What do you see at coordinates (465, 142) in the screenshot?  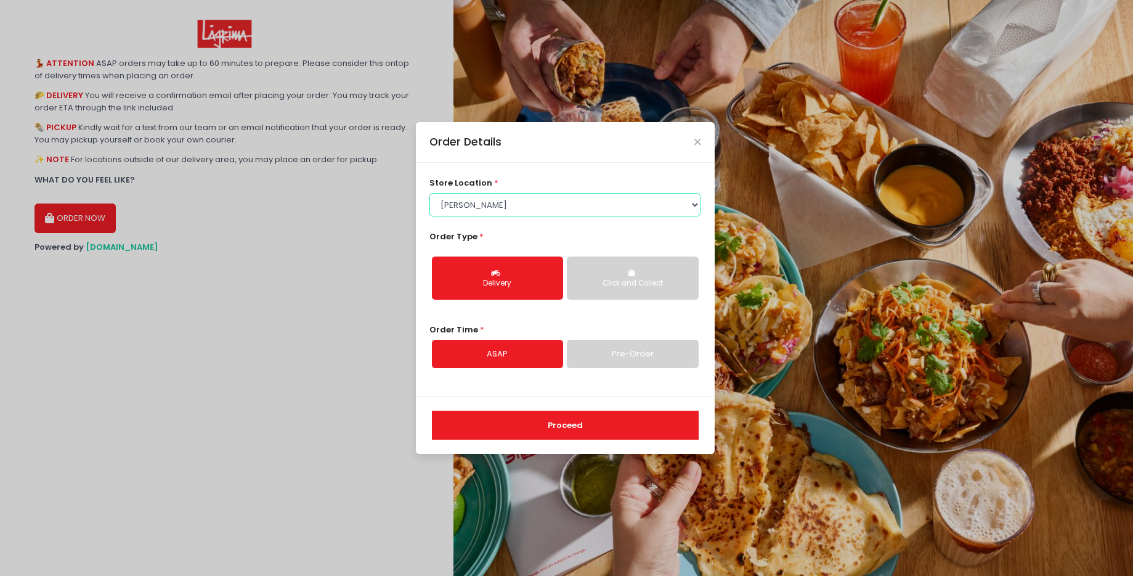 I see `div: Order Details` at bounding box center [465, 142].